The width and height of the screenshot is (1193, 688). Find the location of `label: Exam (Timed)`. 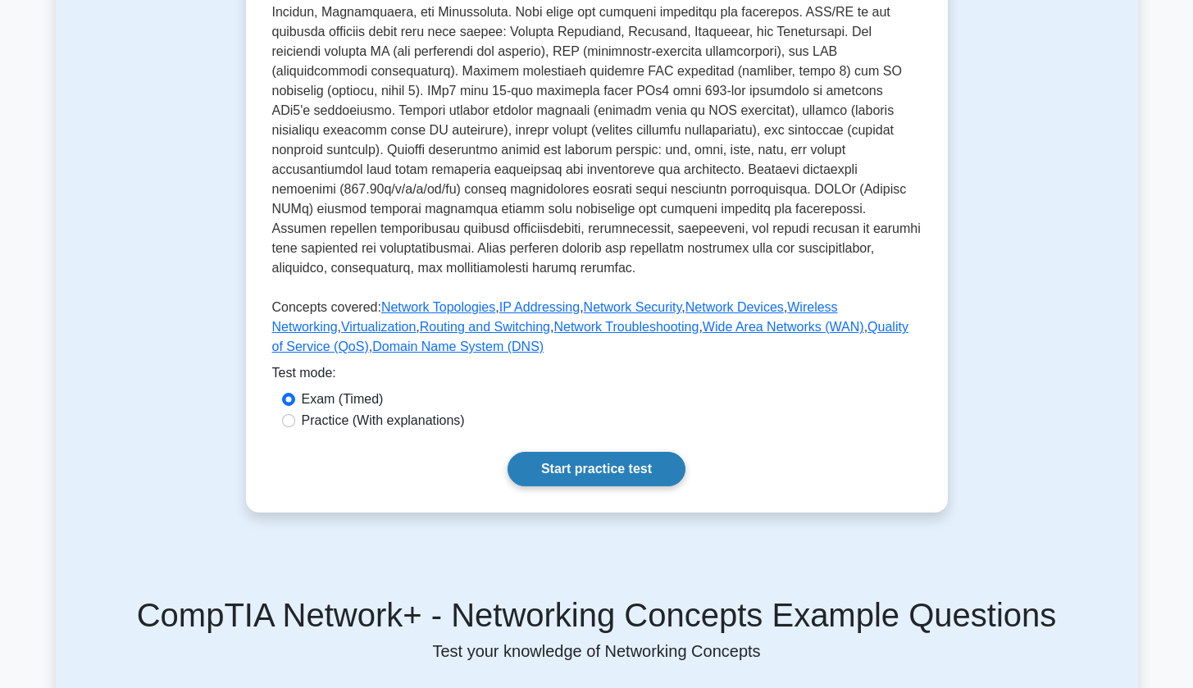

label: Exam (Timed) is located at coordinates (343, 399).